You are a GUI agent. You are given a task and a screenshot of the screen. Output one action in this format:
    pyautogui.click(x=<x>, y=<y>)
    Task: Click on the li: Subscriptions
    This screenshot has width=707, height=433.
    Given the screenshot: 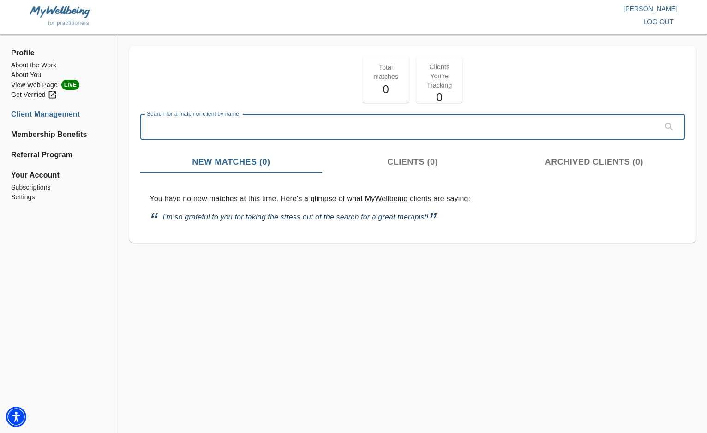 What is the action you would take?
    pyautogui.click(x=59, y=187)
    